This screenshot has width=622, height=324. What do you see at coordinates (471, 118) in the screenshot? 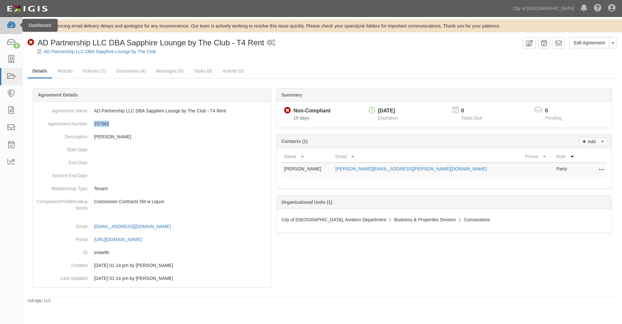
I see `span: Tasks Due` at bounding box center [471, 118].